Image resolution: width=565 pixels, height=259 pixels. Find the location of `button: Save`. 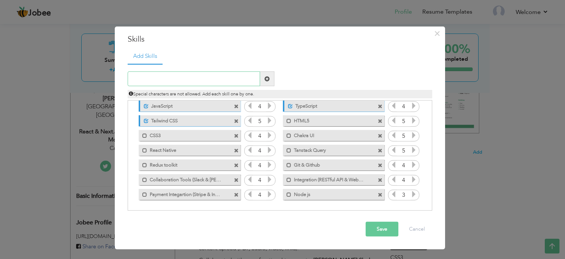

button: Save is located at coordinates (382, 229).